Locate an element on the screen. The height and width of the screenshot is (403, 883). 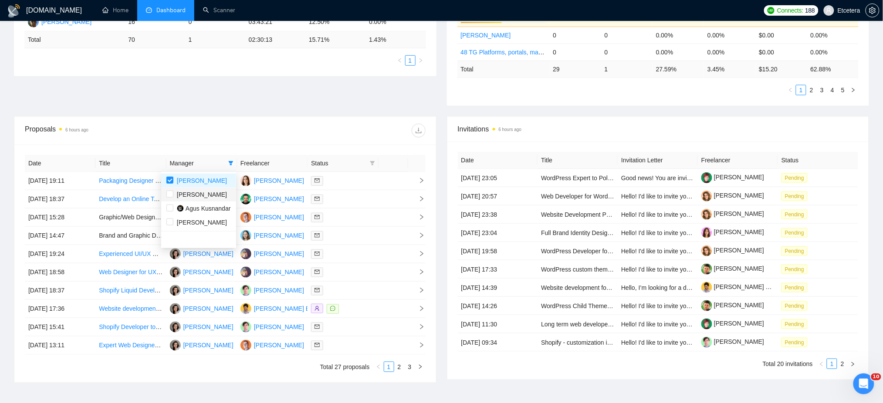
td: Brand and Graphic Designer is located at coordinates (131, 236).